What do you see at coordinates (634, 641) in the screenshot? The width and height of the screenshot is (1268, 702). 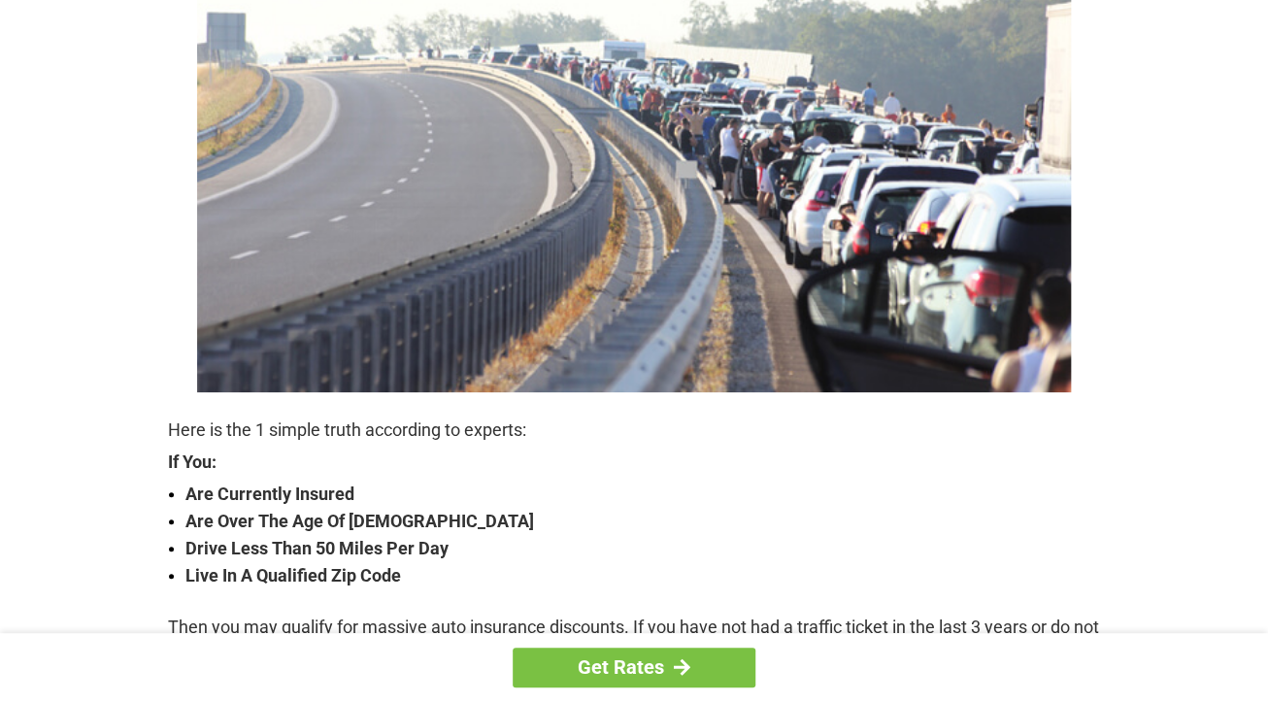 I see `p: Then you may qualify for massive auto insurance discounts. If you have not had a traffic ticket i...` at bounding box center [634, 641].